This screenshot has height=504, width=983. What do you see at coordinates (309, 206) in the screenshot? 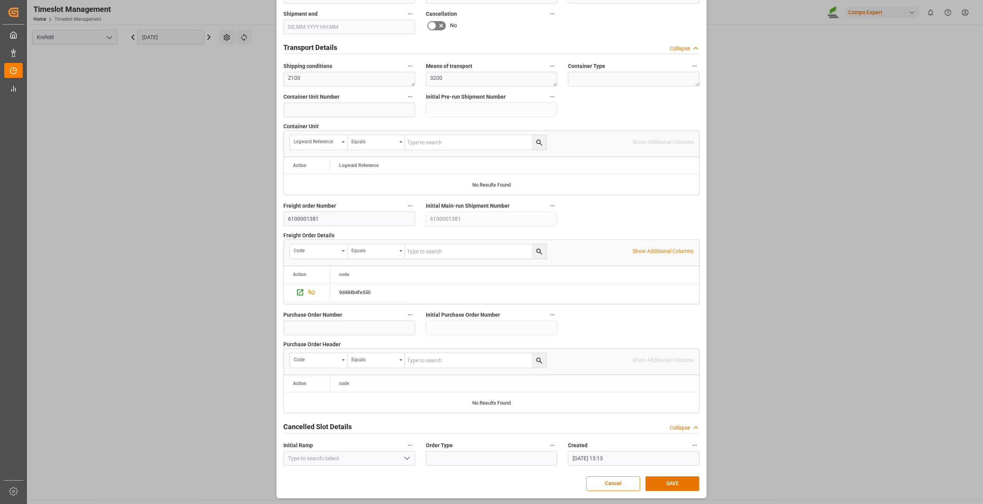
I see `span: Freight order Number` at bounding box center [309, 206].